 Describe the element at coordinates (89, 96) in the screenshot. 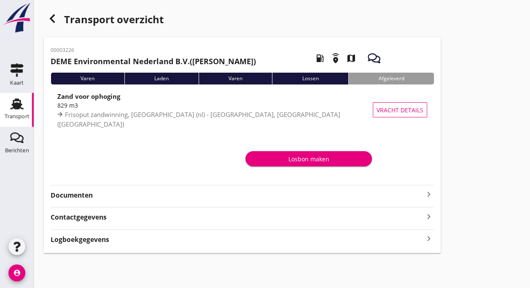

I see `strong: Zand voor ophoging` at that location.